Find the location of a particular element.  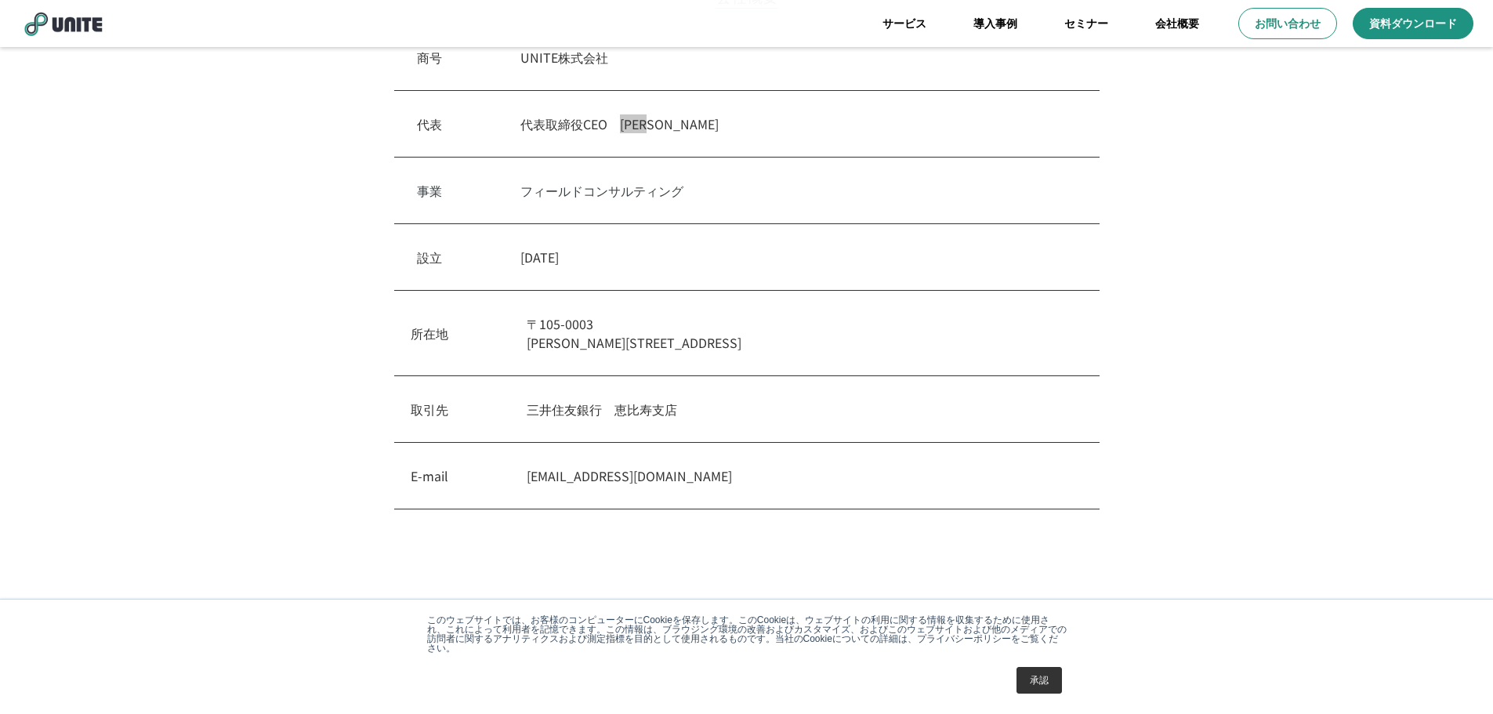

p: UNITE株式会社 is located at coordinates (799, 57).